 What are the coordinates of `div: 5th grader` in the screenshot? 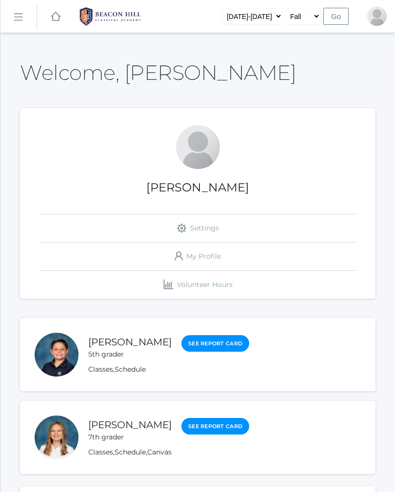 It's located at (130, 354).